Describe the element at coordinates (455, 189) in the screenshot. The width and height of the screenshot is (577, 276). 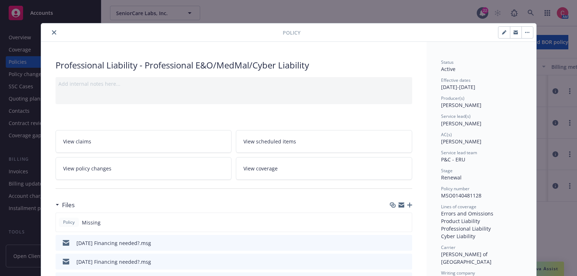
I see `span: Policy number` at that location.